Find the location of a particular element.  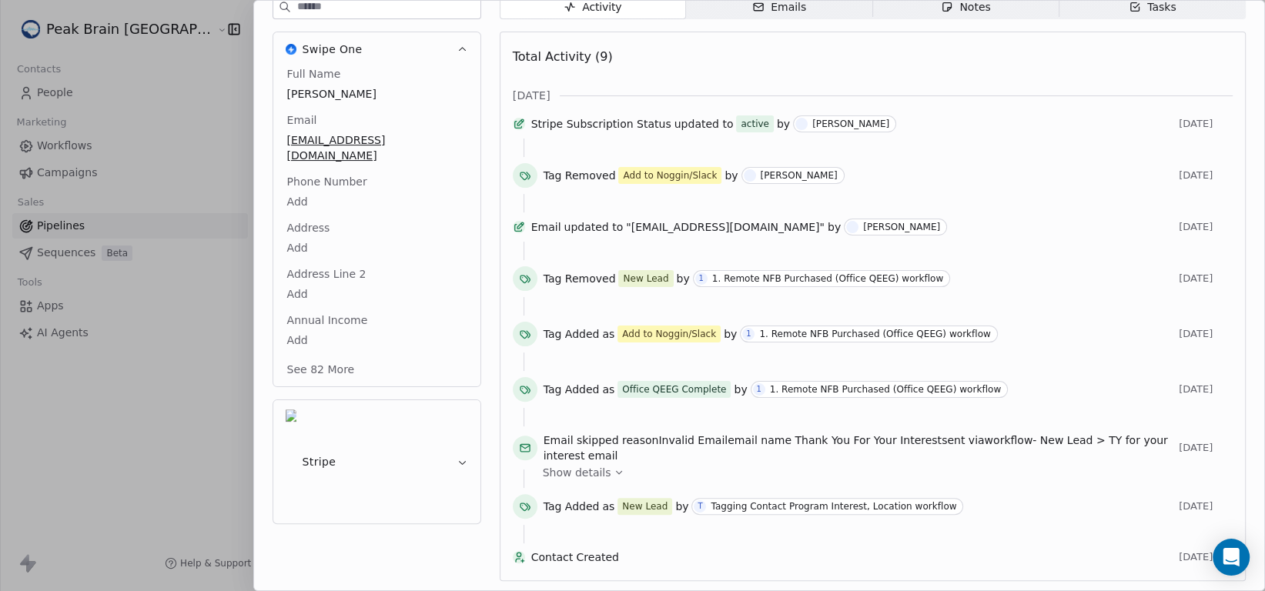

button: See 82 More is located at coordinates (321, 369).